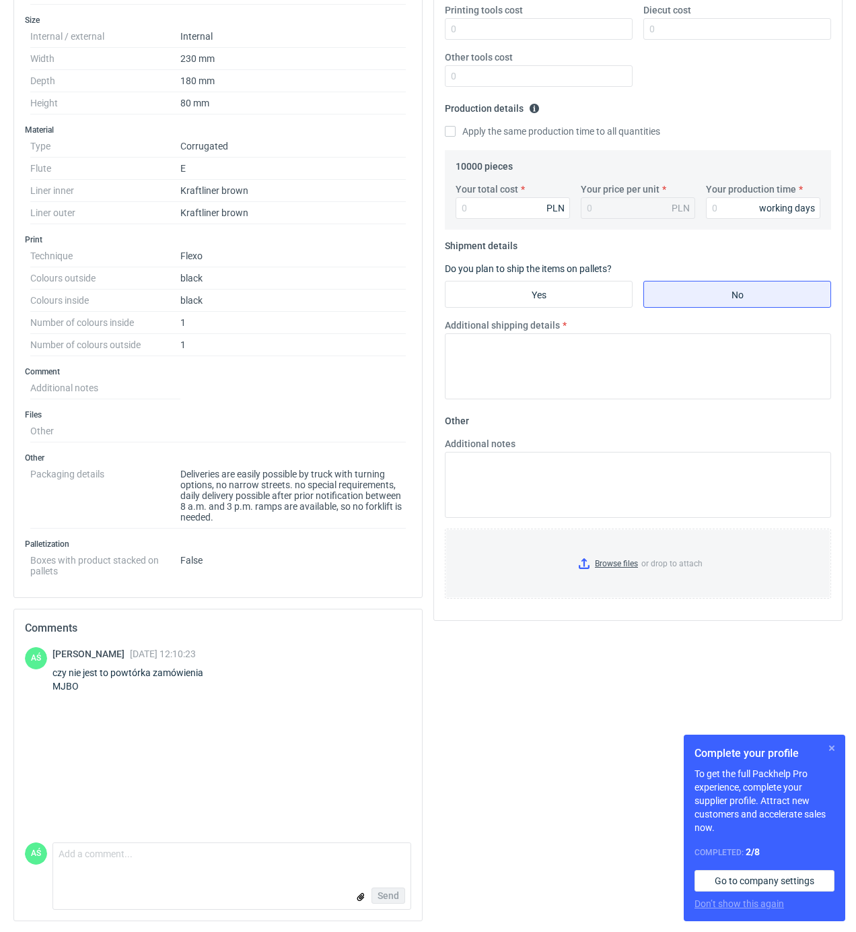 This screenshot has height=932, width=856. What do you see at coordinates (787, 208) in the screenshot?
I see `div: working days` at bounding box center [787, 208].